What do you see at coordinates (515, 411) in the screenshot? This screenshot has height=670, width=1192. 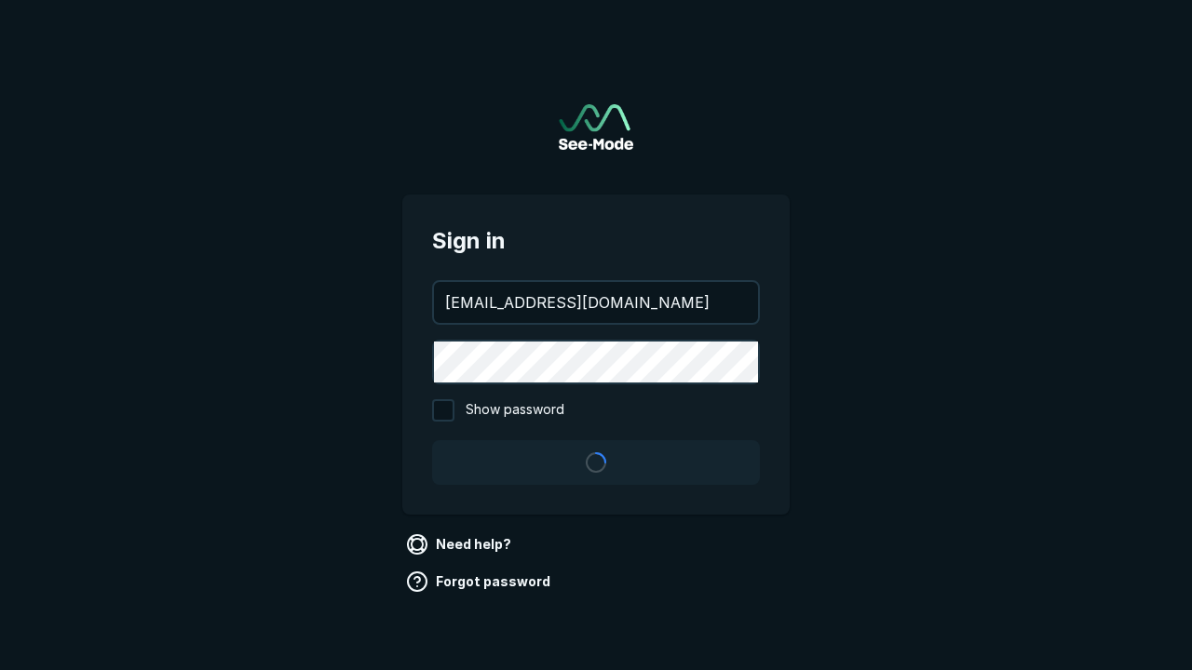 I see `span: Show password` at bounding box center [515, 411].